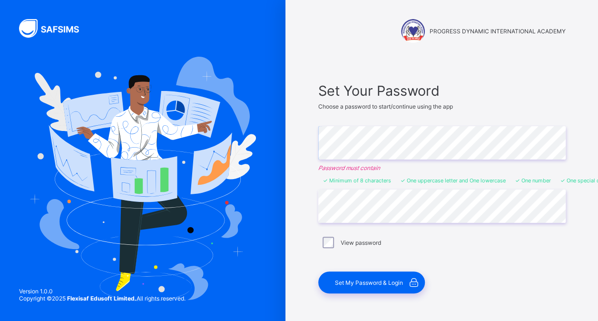 The image size is (598, 321). What do you see at coordinates (55, 28) in the screenshot?
I see `img: SAFSIMS Logo` at bounding box center [55, 28].